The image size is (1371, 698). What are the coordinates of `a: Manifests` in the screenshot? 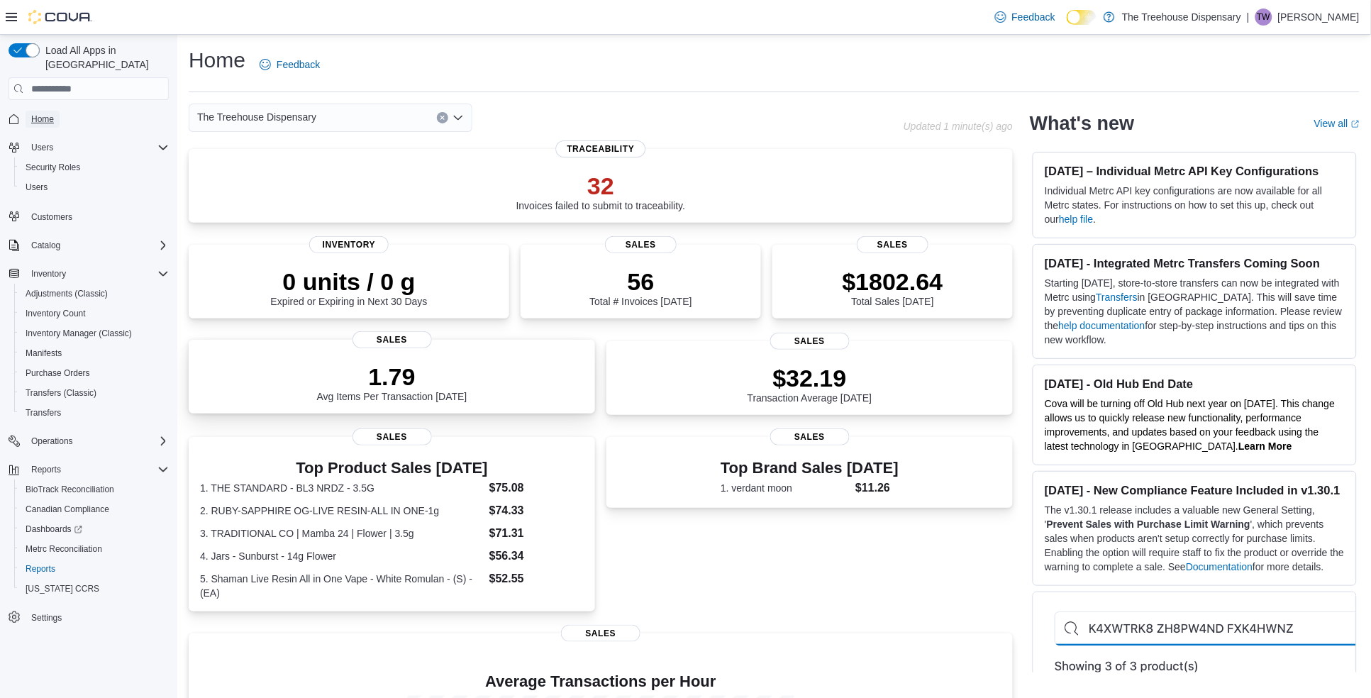 It's located at (43, 353).